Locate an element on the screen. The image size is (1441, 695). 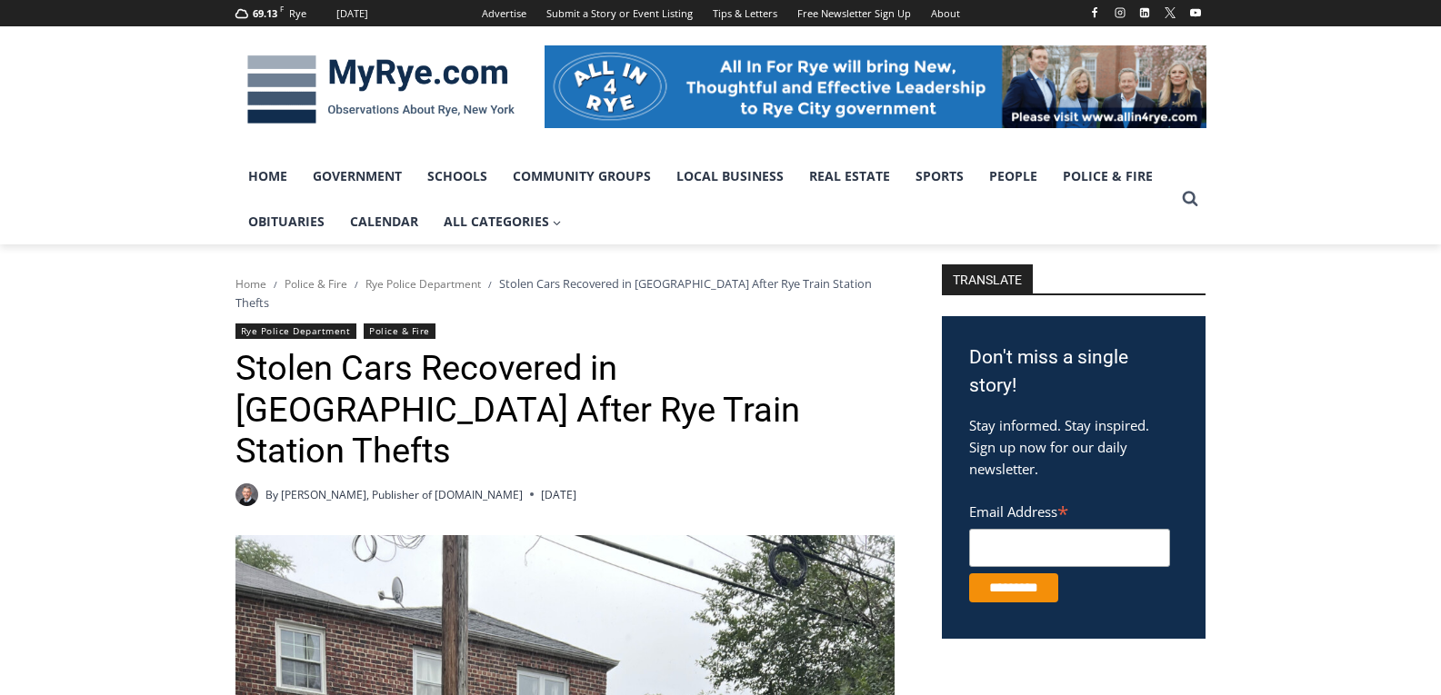
a: All in for Rye is located at coordinates (875, 86).